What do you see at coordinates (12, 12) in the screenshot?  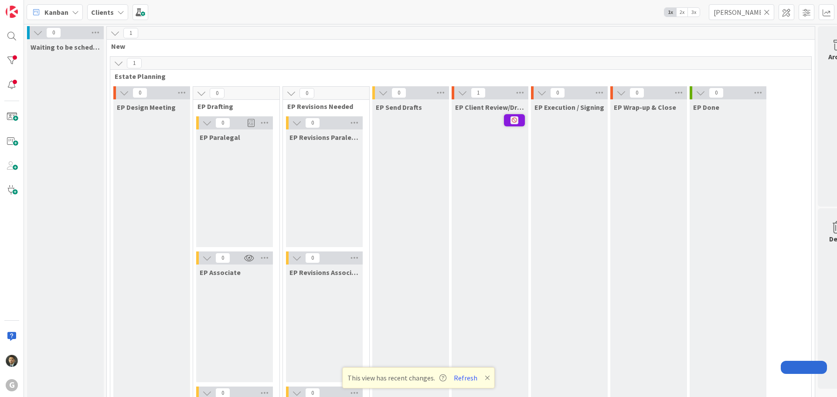 I see `img: Visit kanbanzone.com` at bounding box center [12, 12].